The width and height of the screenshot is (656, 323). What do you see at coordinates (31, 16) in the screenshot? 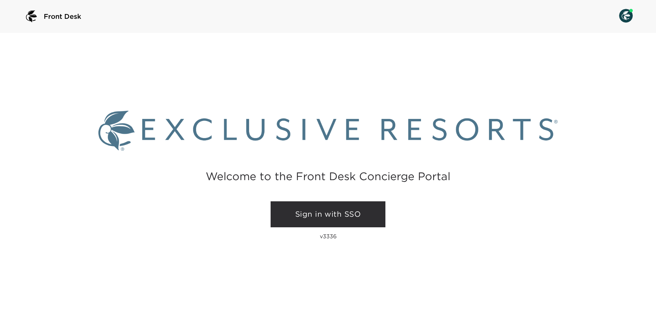
I see `img: logo` at bounding box center [31, 16].